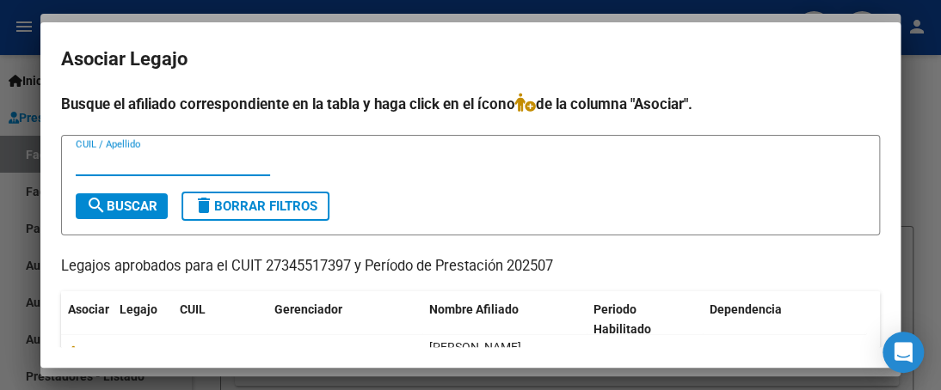 The image size is (941, 390). Describe the element at coordinates (644, 356) in the screenshot. I see `div: 202502 a 202508` at that location.